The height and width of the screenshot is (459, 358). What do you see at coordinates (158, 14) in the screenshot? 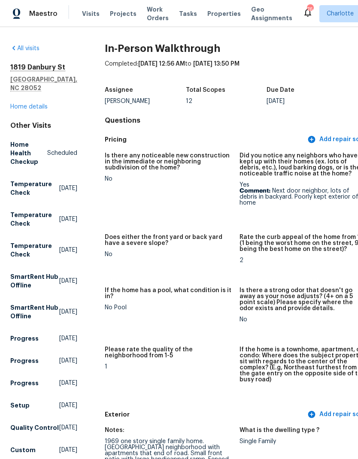
I see `span: Work Orders` at bounding box center [158, 14].